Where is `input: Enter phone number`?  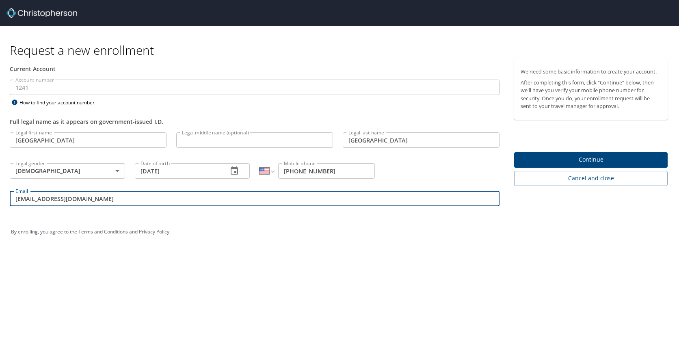
input: Enter phone number is located at coordinates (327, 171).